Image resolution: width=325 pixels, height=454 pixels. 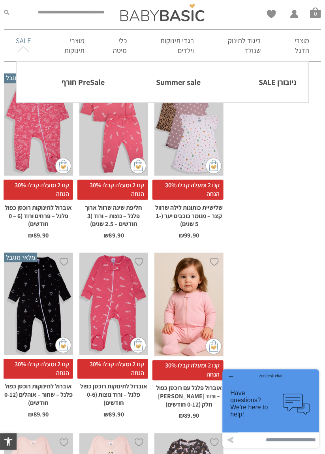 What do you see at coordinates (316, 13) in the screenshot?
I see `a: סל קניות0` at bounding box center [316, 13].